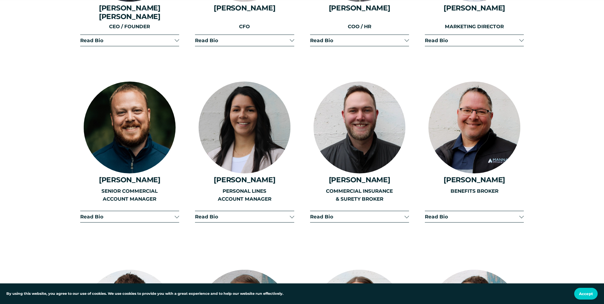 This screenshot has height=304, width=604. Describe the element at coordinates (474, 191) in the screenshot. I see `p: BENEFITS BROKER` at that location.